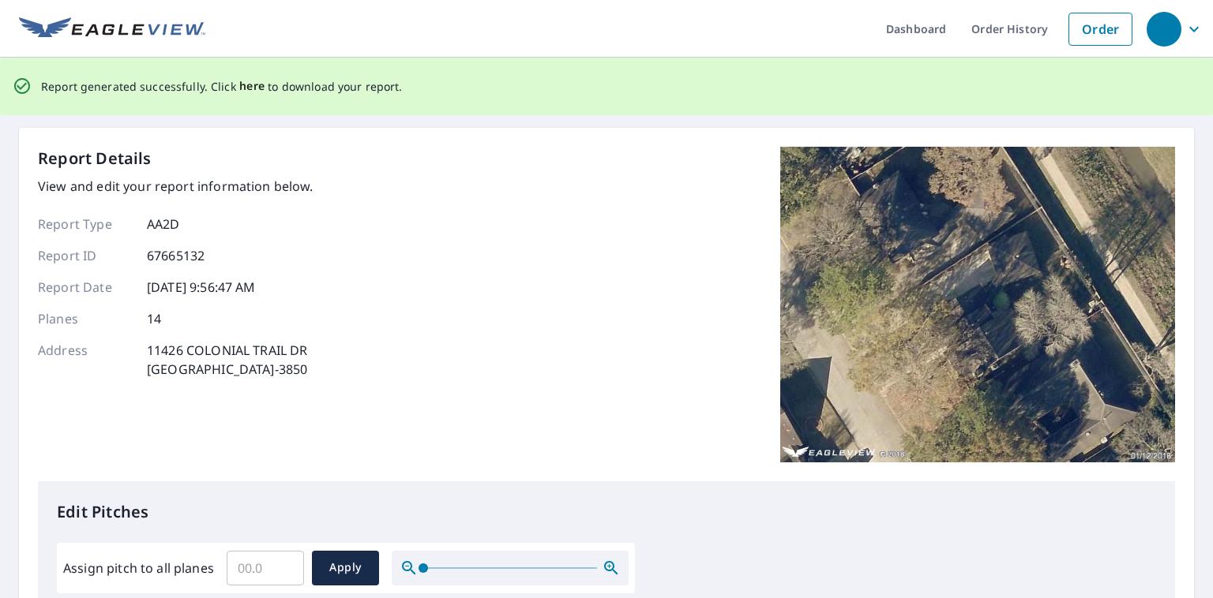 Image resolution: width=1213 pixels, height=598 pixels. Describe the element at coordinates (163, 224) in the screenshot. I see `p: AA2D` at that location.